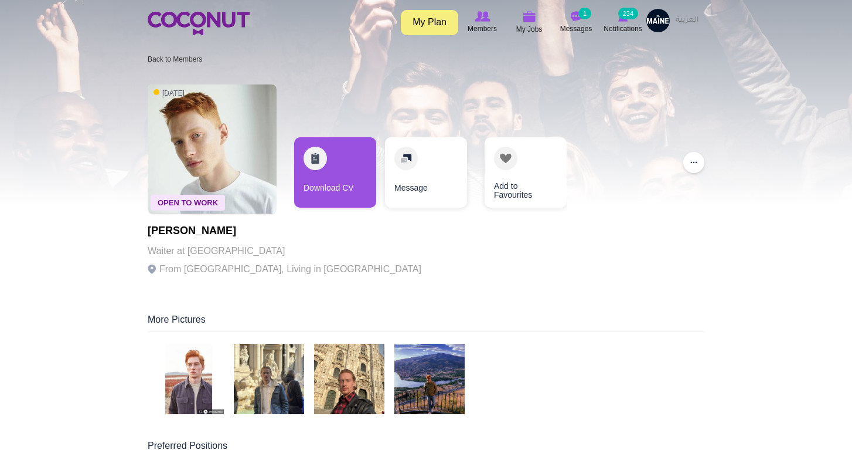 The image size is (852, 450). I want to click on img: Notifications, so click(623, 16).